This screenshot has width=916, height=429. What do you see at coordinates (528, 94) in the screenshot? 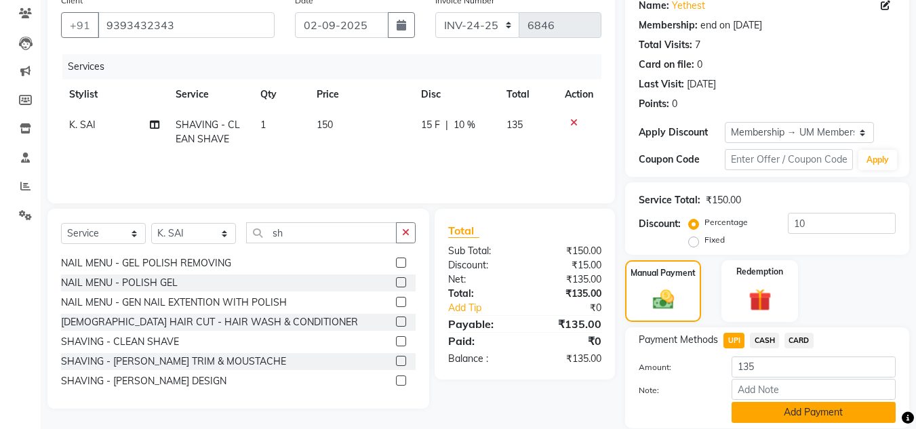
I see `th: Total` at bounding box center [528, 94].